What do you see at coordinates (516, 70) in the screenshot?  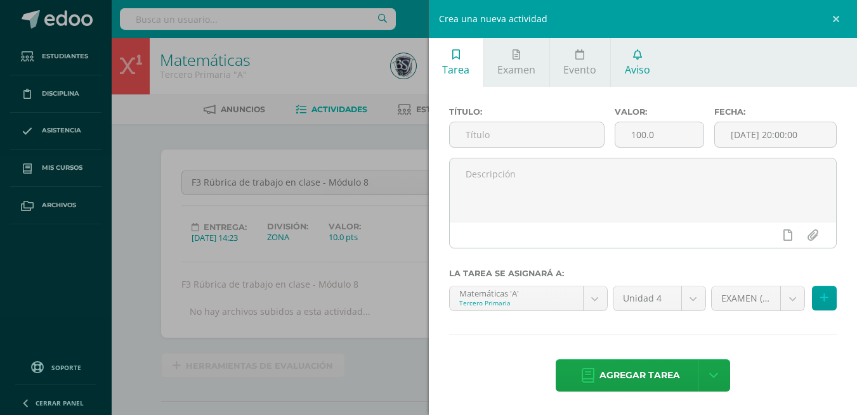 I see `span: Examen` at bounding box center [516, 70].